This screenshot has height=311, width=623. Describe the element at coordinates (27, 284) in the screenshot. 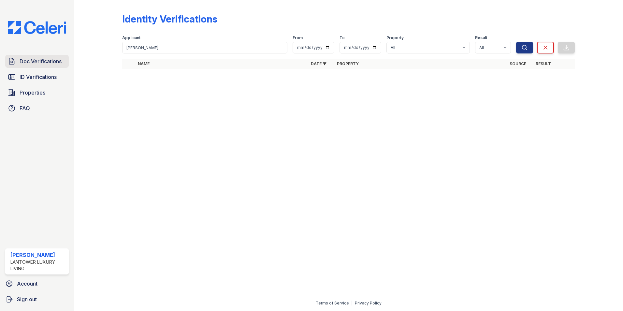

I see `span: Account` at that location.